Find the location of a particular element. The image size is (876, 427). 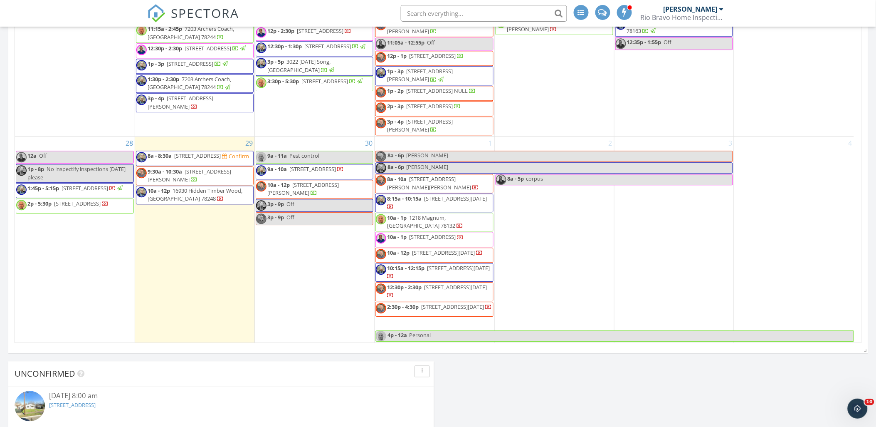

span: 8a - 5p is located at coordinates (516, 180).